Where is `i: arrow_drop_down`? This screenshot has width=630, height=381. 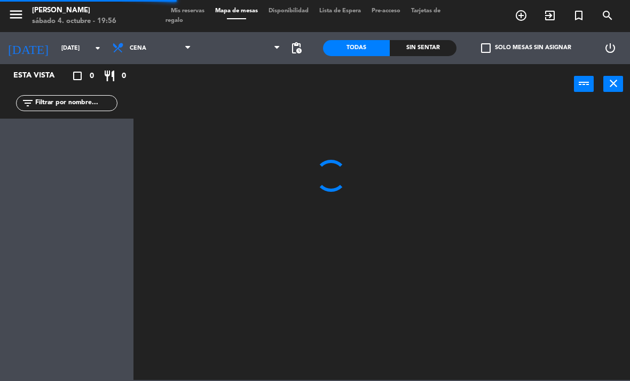 i: arrow_drop_down is located at coordinates (98, 48).